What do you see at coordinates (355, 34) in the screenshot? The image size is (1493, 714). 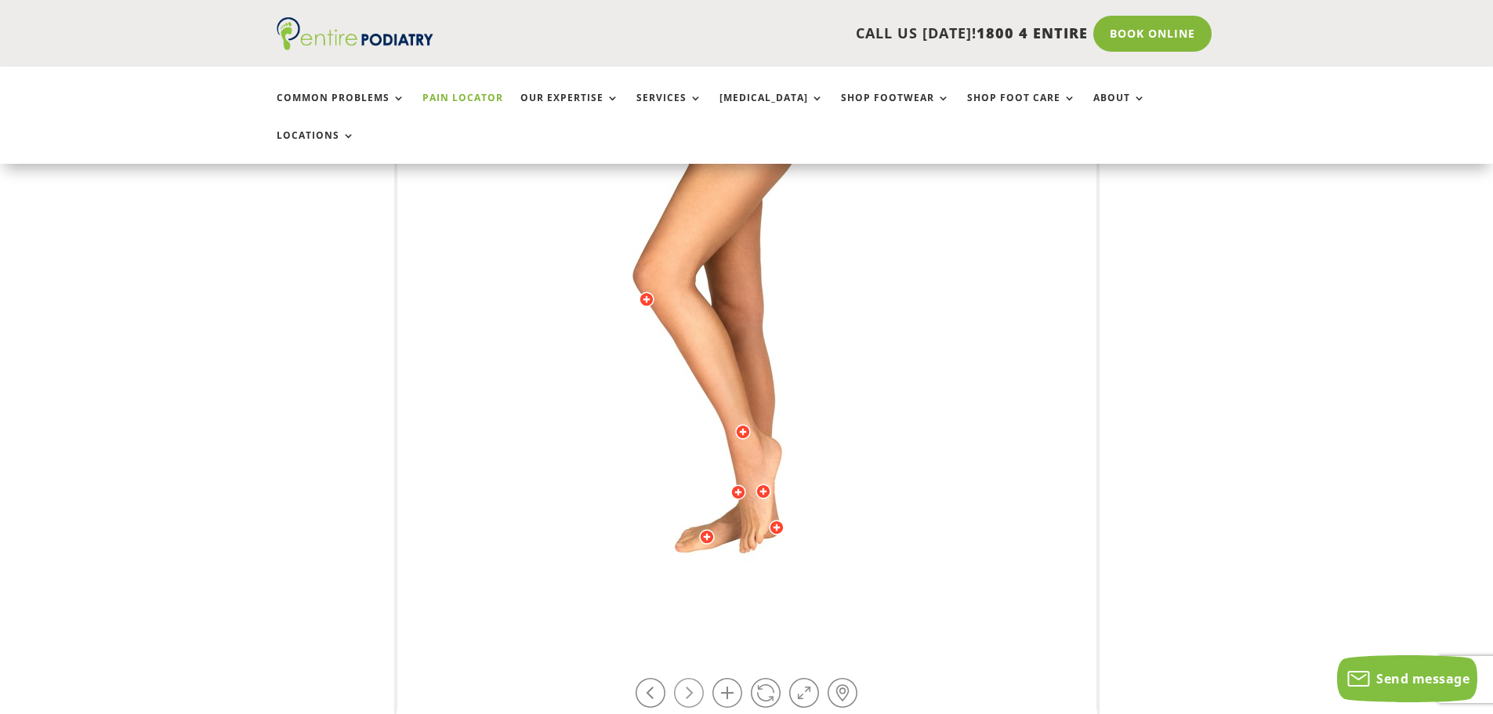 I see `img: logo (1)` at bounding box center [355, 34].